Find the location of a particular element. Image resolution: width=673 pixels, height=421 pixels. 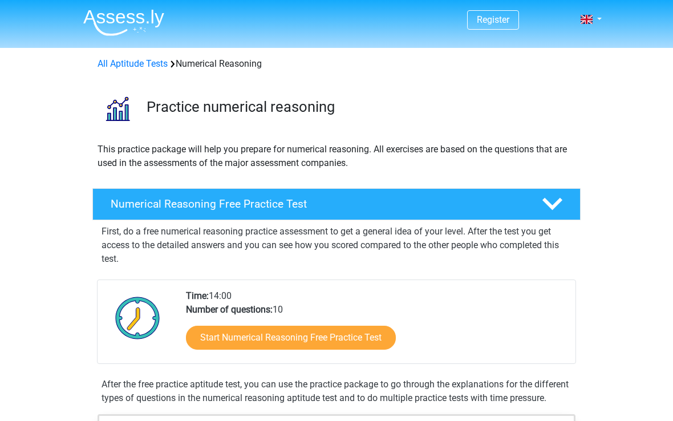

div: Numerical Reasoning is located at coordinates (336, 64).